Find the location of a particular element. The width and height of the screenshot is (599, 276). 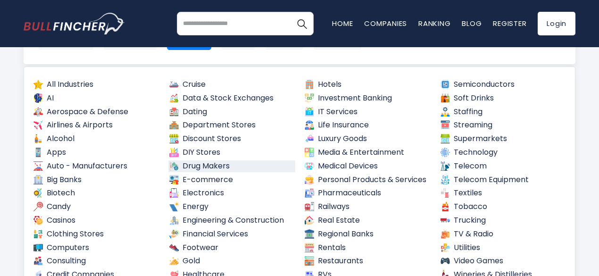

a: Computers is located at coordinates (96, 248).